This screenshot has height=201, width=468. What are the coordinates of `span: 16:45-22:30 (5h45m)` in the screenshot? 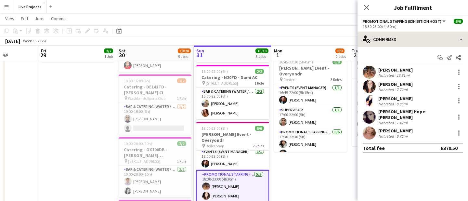 It's located at (296, 62).